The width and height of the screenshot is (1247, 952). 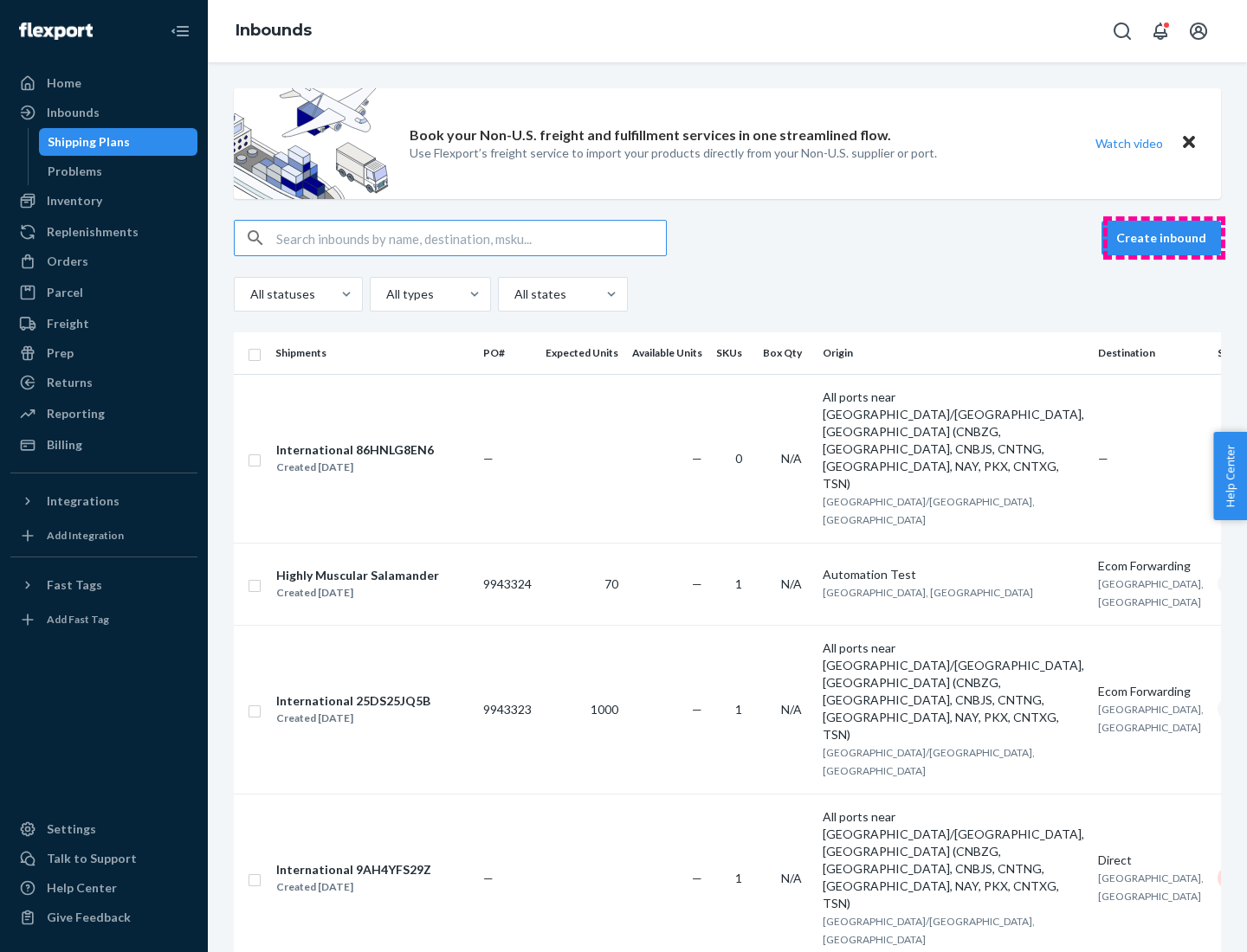 I want to click on div: Help Center, so click(x=82, y=888).